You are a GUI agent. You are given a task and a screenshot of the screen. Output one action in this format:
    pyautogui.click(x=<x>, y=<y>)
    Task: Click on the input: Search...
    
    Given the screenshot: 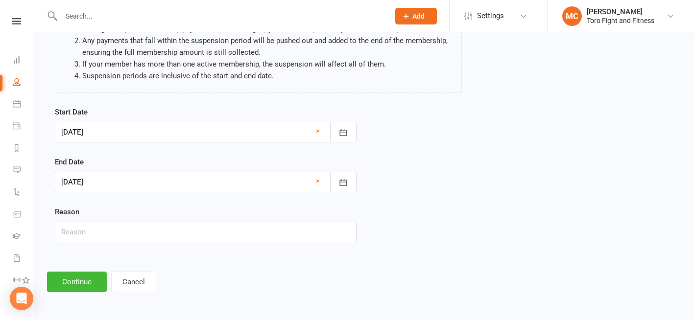 What is the action you would take?
    pyautogui.click(x=220, y=16)
    